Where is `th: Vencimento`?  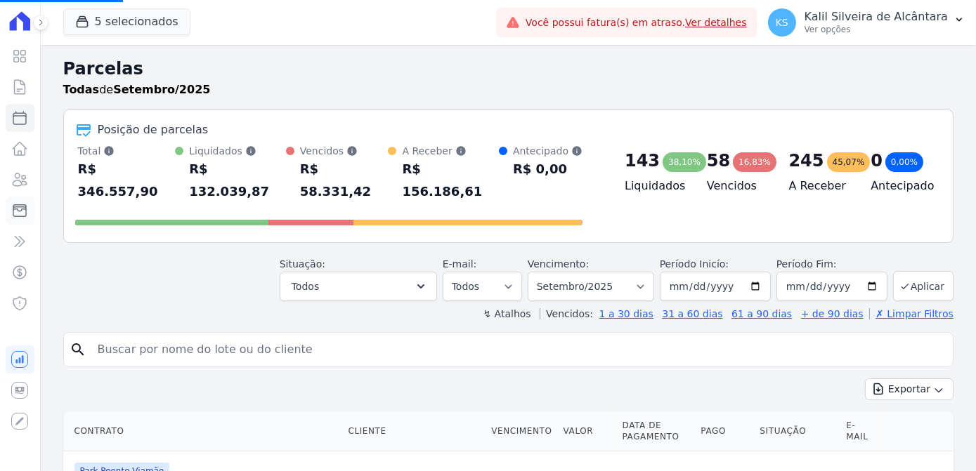 th: Vencimento is located at coordinates (521, 431).